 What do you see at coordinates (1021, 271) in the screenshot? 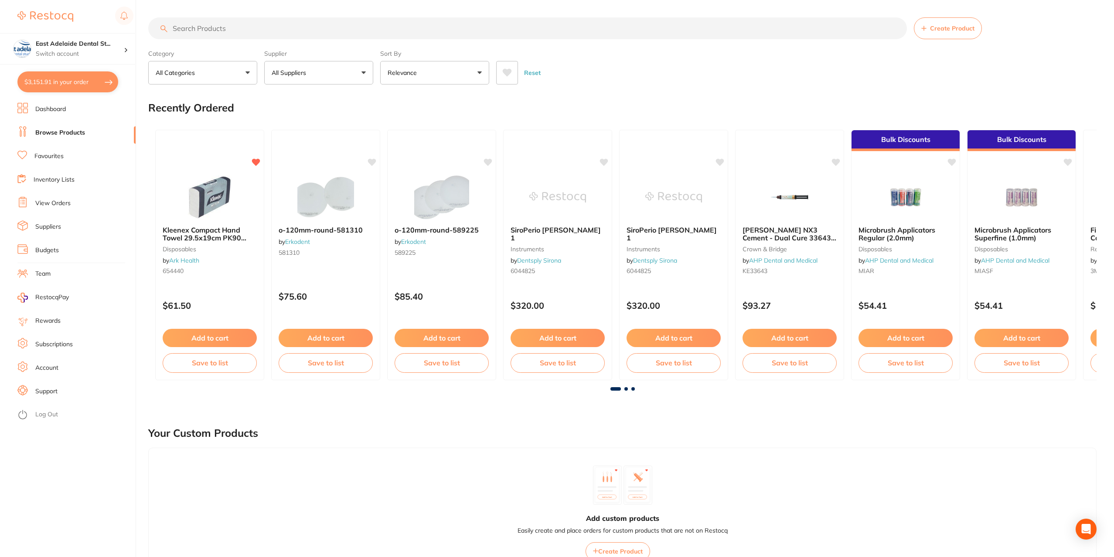
I see `small: MIASF` at bounding box center [1021, 271].